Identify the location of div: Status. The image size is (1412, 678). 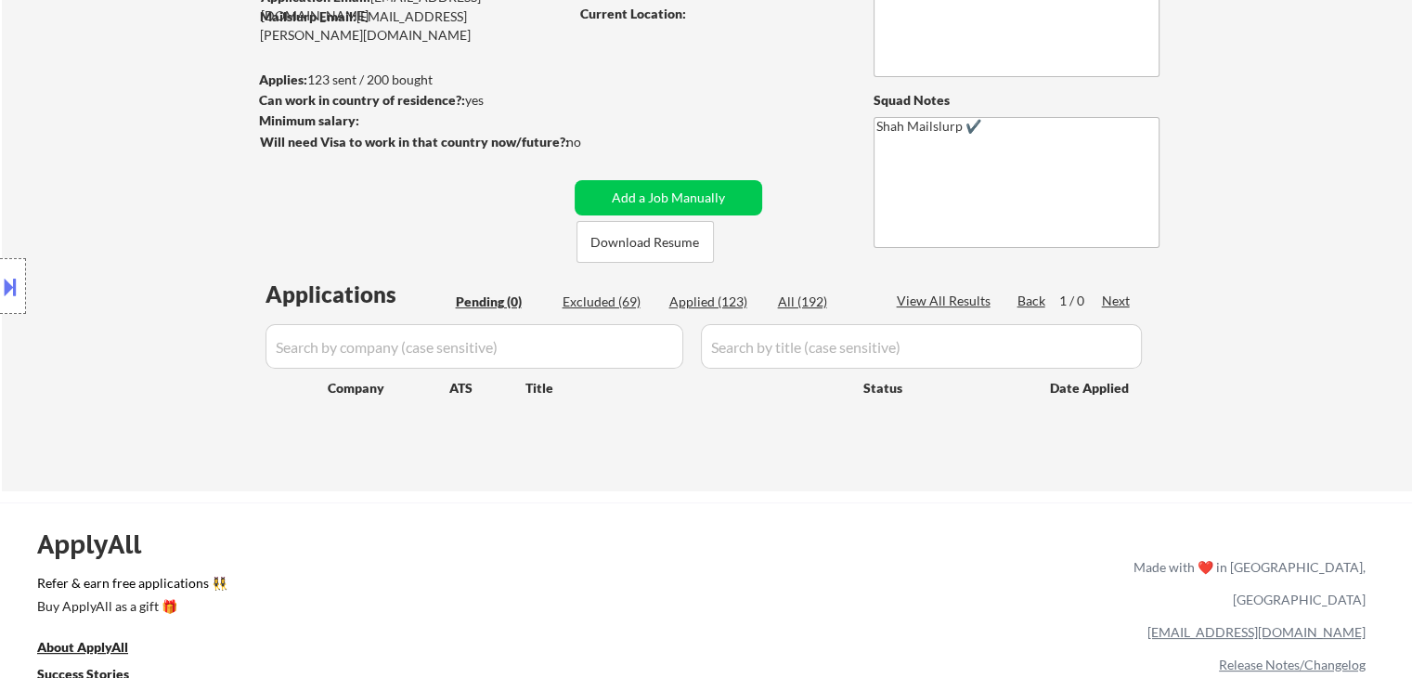
(943, 387).